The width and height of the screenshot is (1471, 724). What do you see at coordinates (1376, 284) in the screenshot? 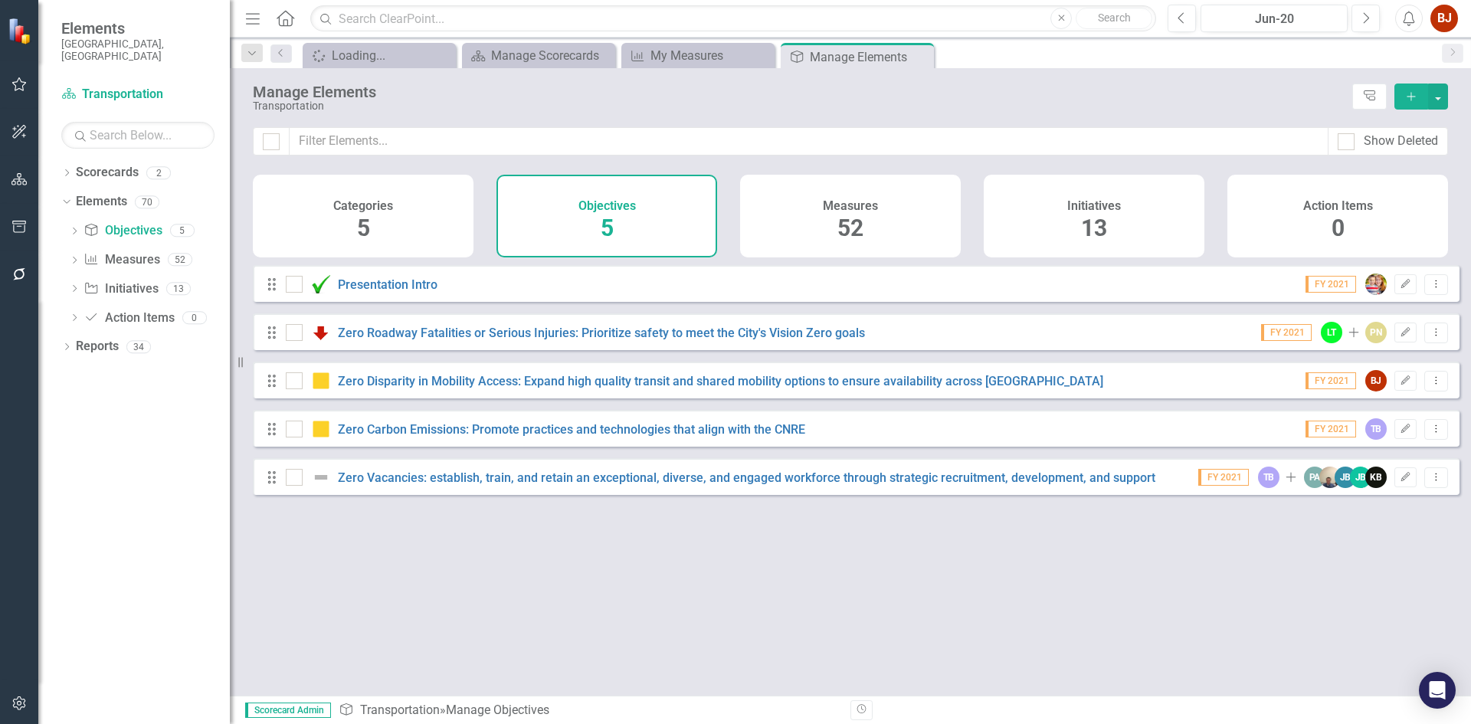
I see `img: Shari Metcalfe` at bounding box center [1376, 284].